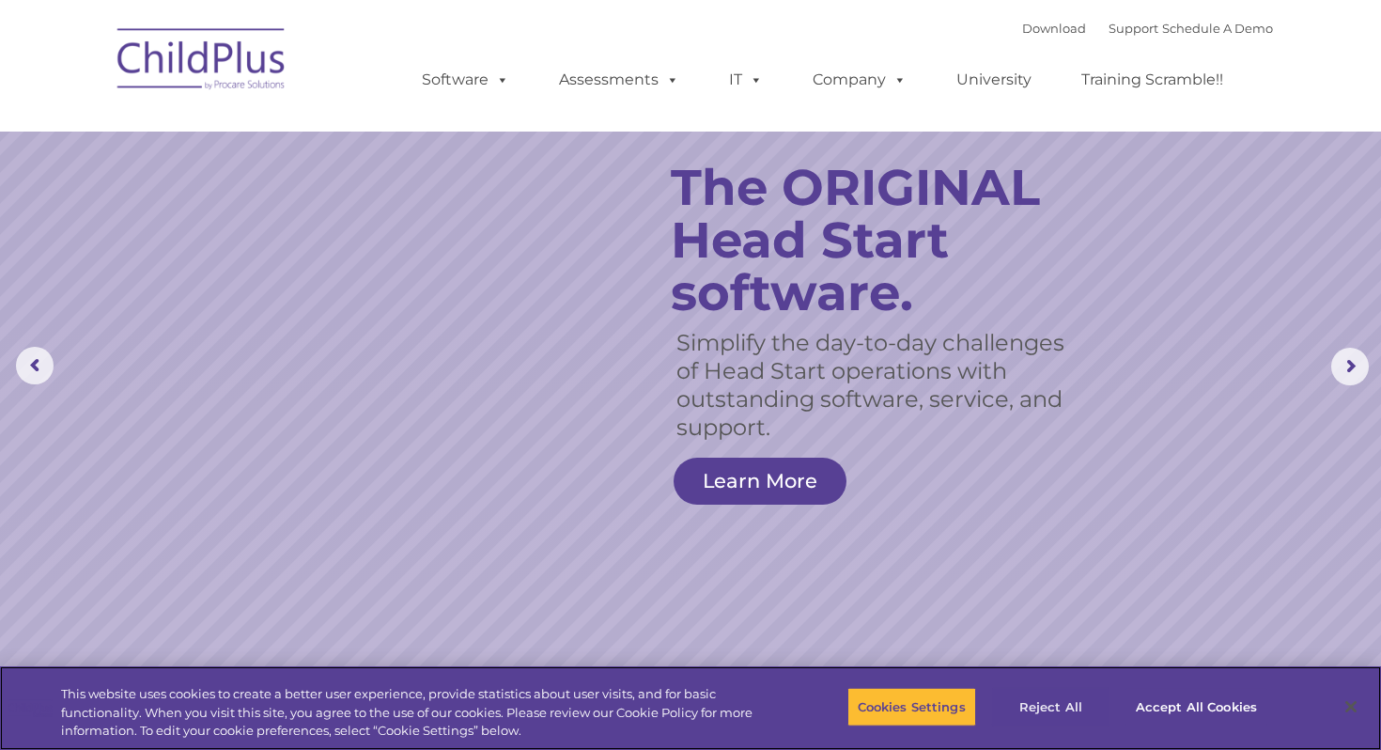 Image resolution: width=1381 pixels, height=750 pixels. Describe the element at coordinates (1050, 707) in the screenshot. I see `button: Reject All` at that location.